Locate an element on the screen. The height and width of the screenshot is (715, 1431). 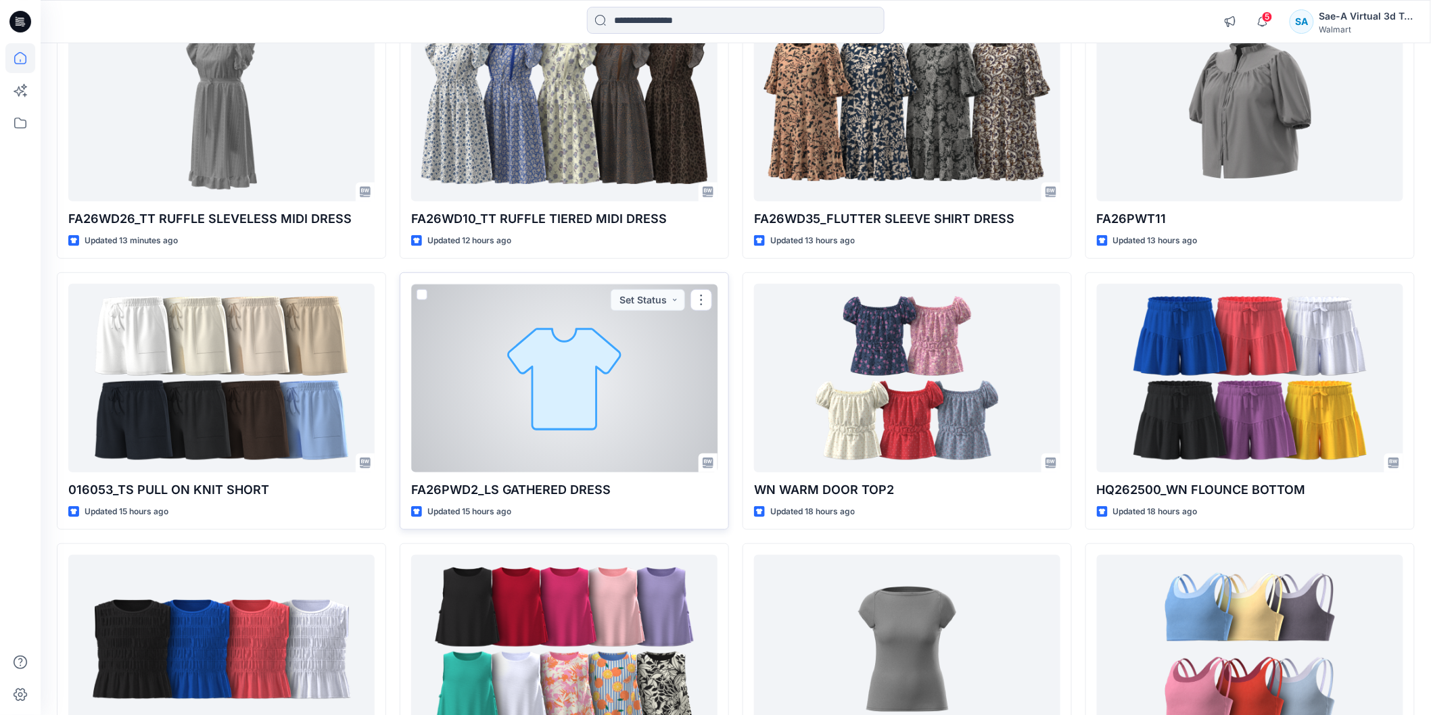
a: FA26PWD2_LS GATHERED DRESS is located at coordinates (564, 378).